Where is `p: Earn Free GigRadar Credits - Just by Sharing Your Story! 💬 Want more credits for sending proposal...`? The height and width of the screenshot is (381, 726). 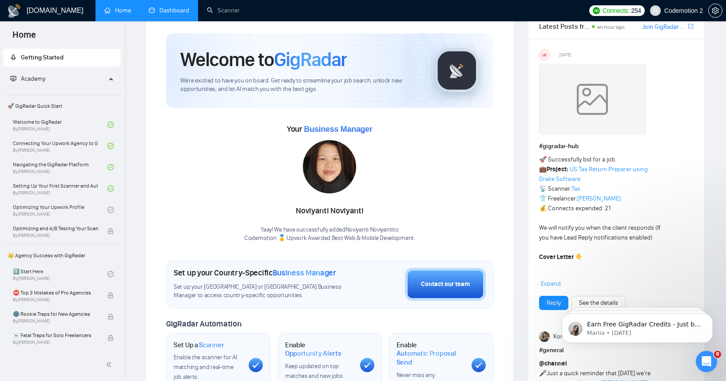
p: Earn Free GigRadar Credits - Just by Sharing Your Story! 💬 Want more credits for sending proposal... is located at coordinates (96, 30).